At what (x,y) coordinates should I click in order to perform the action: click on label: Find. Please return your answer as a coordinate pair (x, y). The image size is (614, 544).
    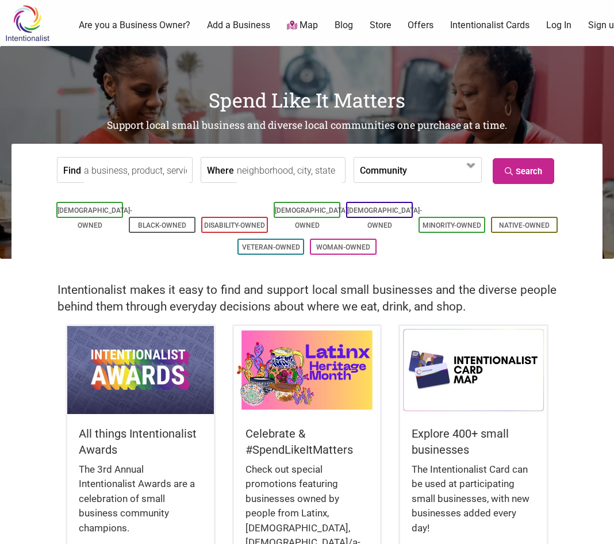
    Looking at the image, I should click on (72, 170).